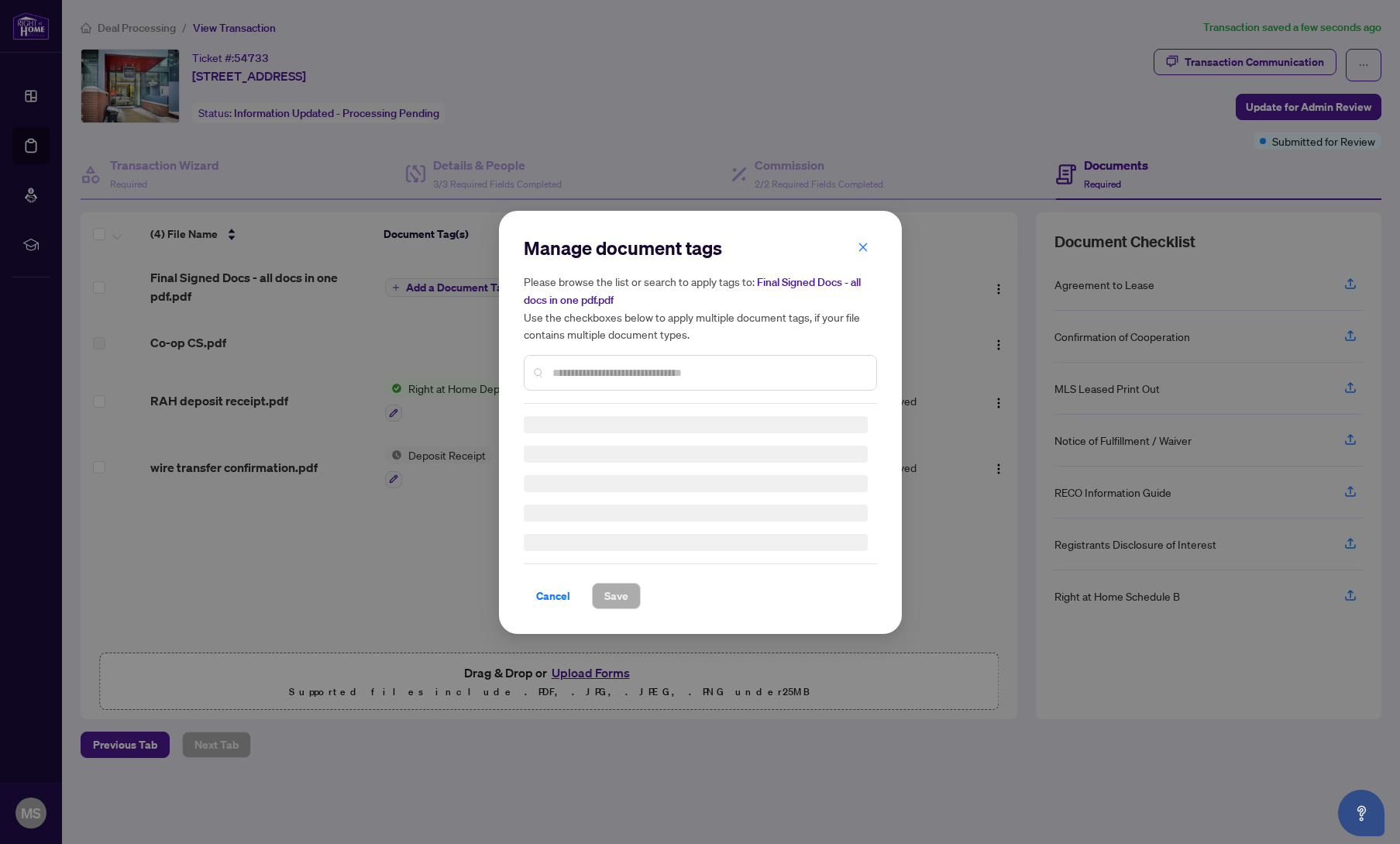 Image resolution: width=1400 pixels, height=844 pixels. I want to click on span: Cancel, so click(553, 597).